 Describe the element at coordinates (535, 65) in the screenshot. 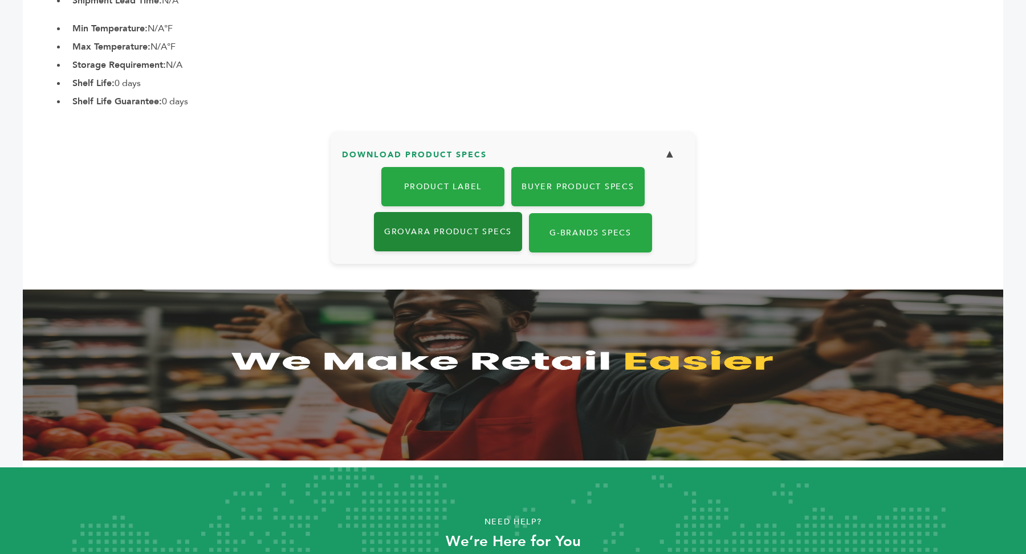

I see `li: N/A` at that location.